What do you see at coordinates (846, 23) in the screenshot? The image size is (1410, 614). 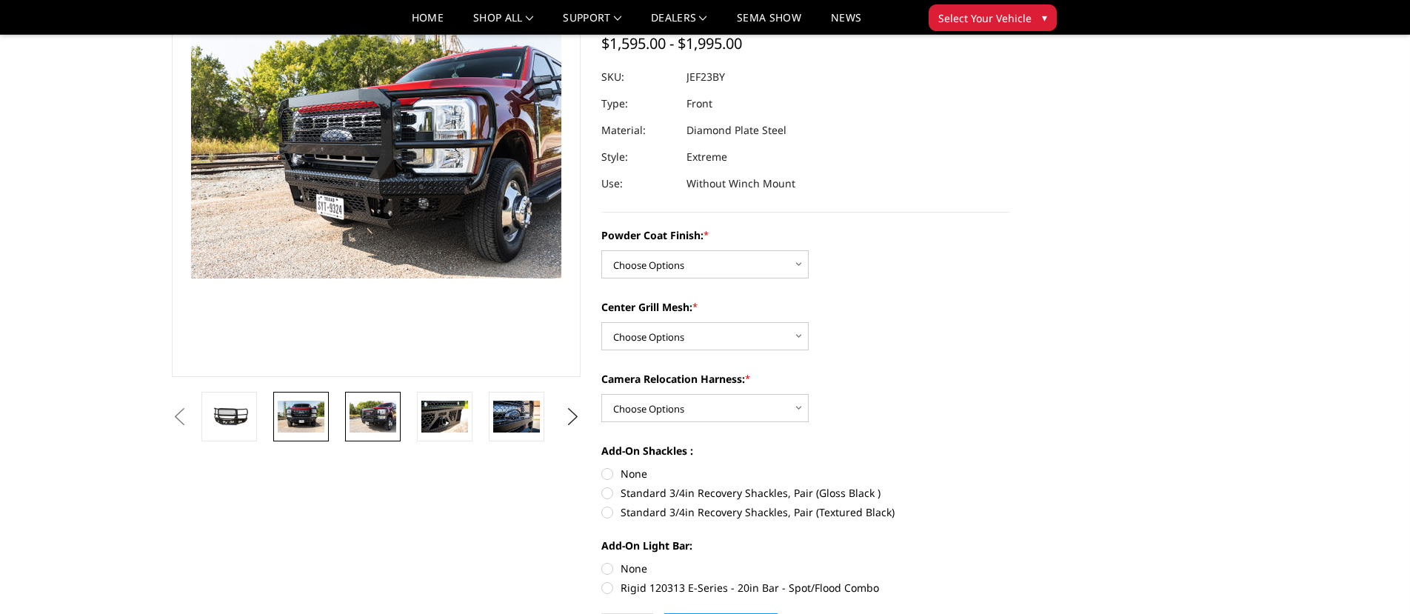 I see `a: News` at bounding box center [846, 23].